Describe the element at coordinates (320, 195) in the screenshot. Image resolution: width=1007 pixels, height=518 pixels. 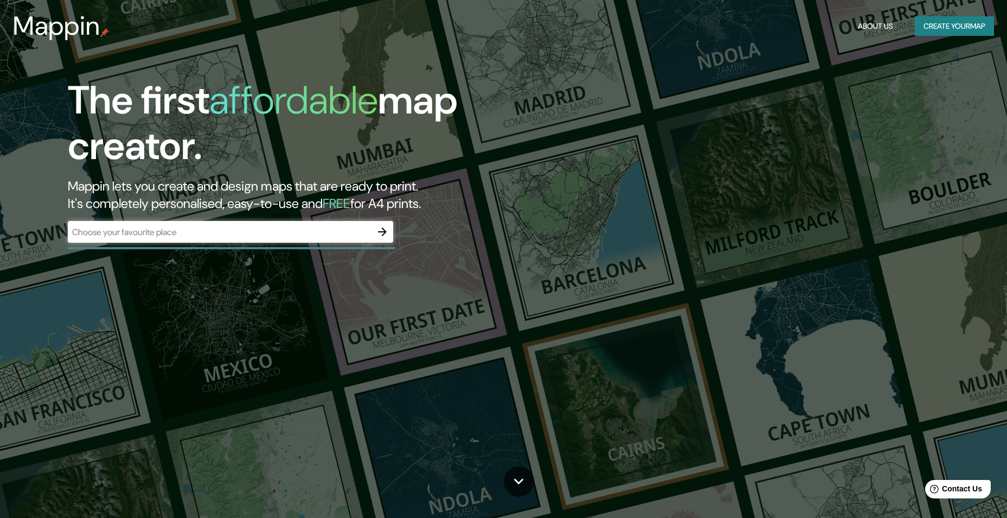
I see `h2: Mappin lets you create and design maps that are ready to print. It's completely personalised, eas...` at that location.